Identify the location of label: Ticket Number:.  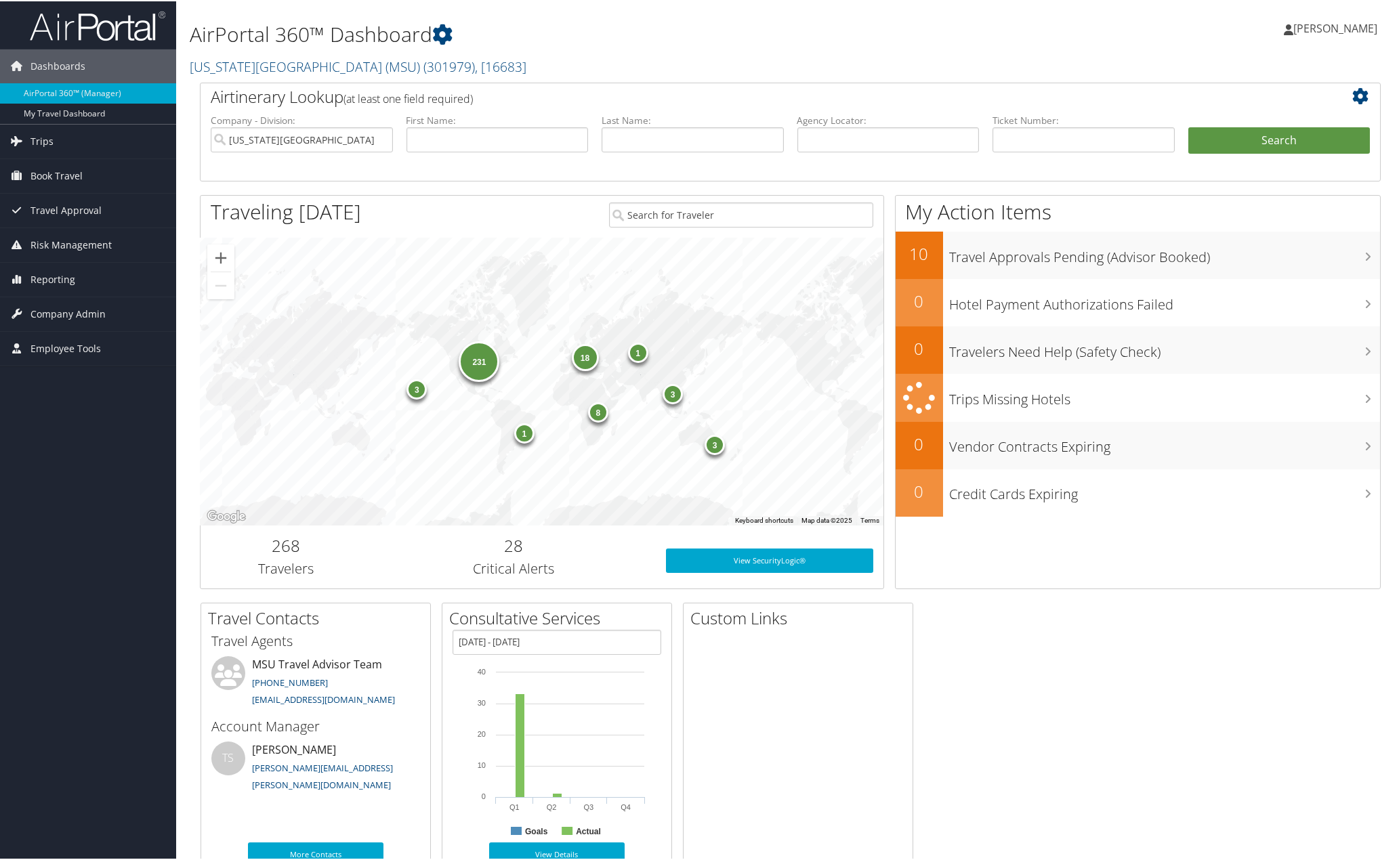
(1083, 119).